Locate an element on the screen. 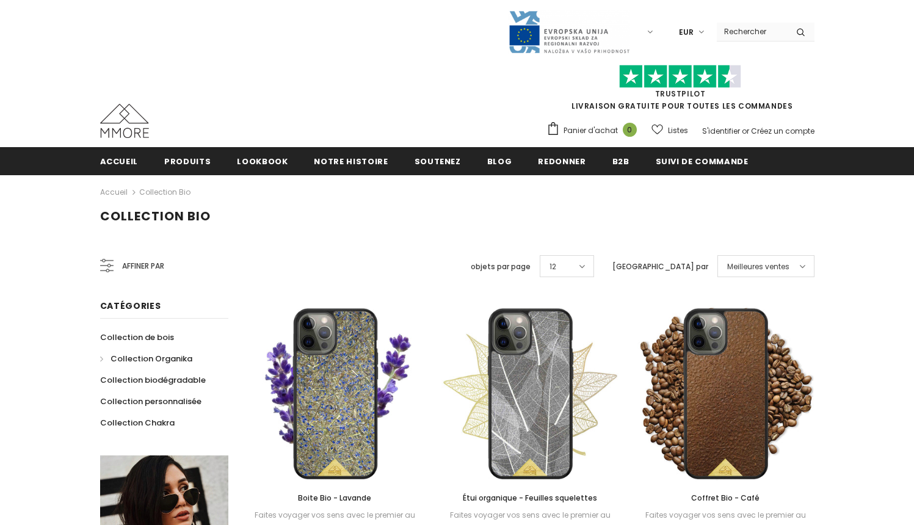 The height and width of the screenshot is (525, 914). span: Produits is located at coordinates (187, 161).